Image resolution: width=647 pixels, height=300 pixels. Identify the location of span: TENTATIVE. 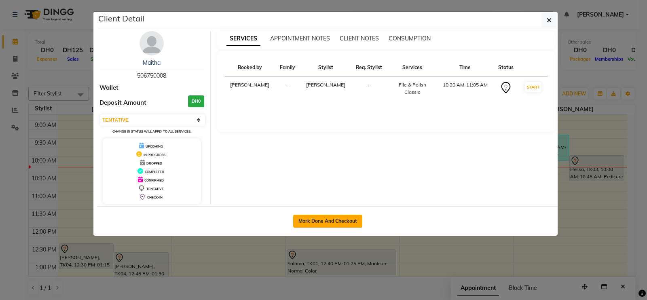
(155, 189).